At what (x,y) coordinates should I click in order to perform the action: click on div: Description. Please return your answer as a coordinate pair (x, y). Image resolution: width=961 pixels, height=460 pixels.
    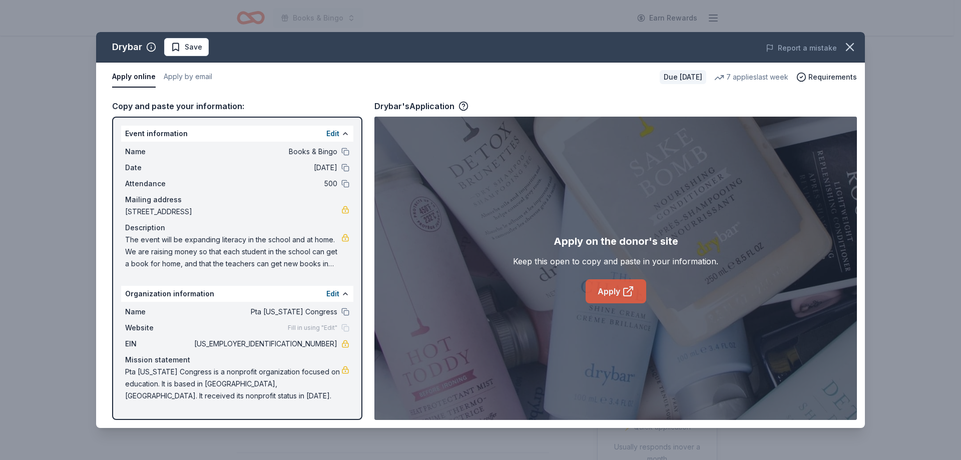
    Looking at the image, I should click on (237, 228).